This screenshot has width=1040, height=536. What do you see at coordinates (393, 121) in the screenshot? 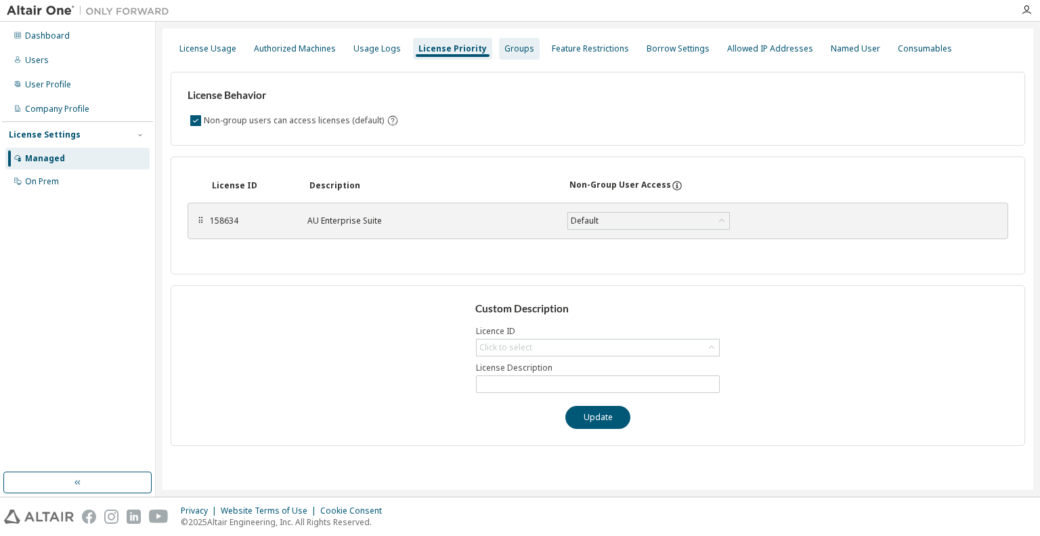
I see `svg: By default any user not assigned to any group can access any license. Turn this setting off to di...` at bounding box center [393, 121].